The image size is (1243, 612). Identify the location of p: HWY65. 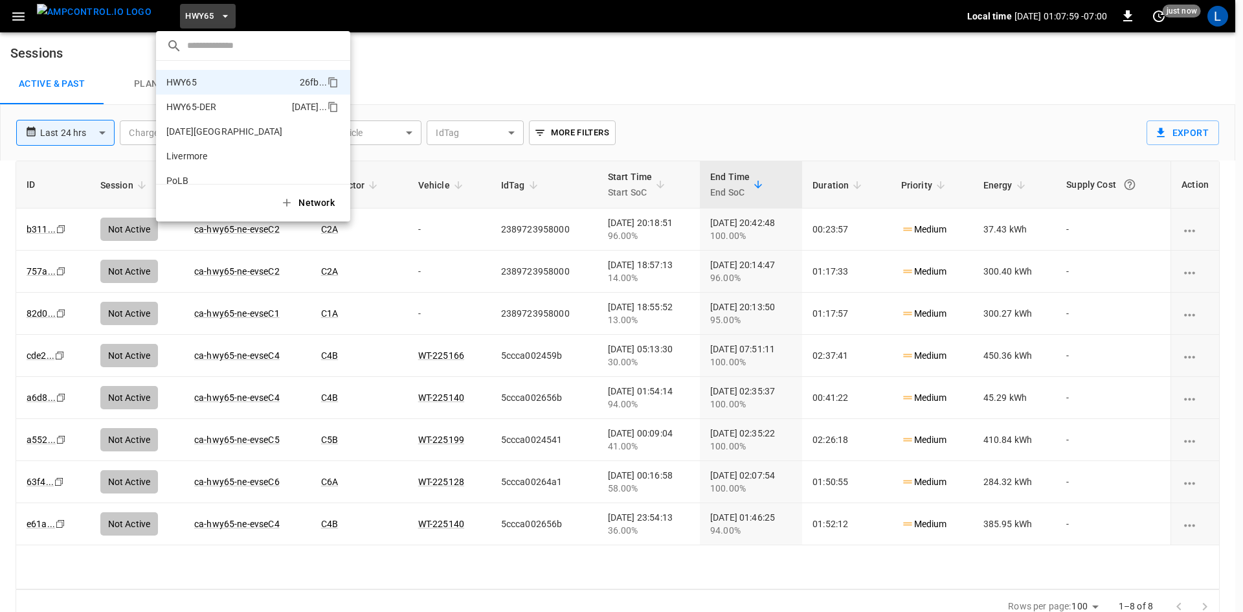
(231, 82).